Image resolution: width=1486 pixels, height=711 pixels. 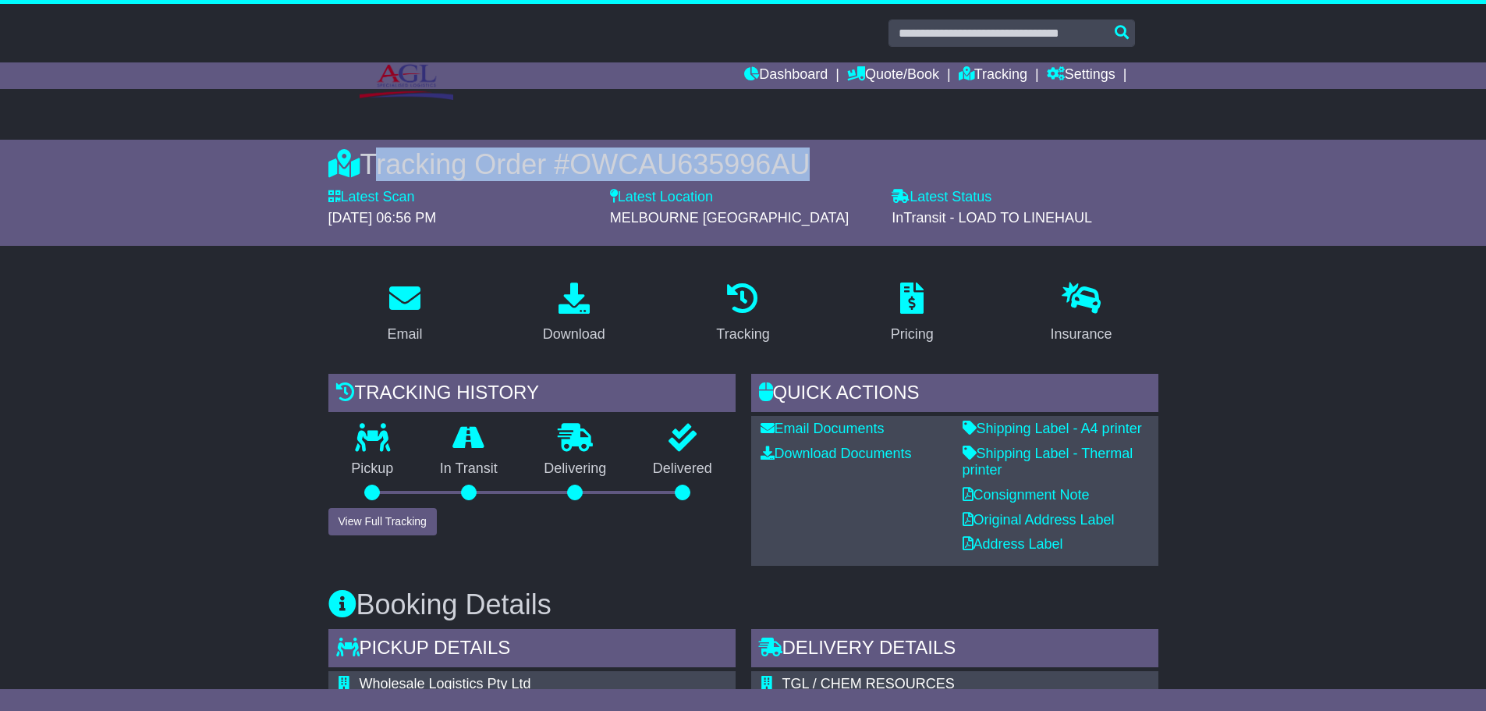 What do you see at coordinates (574, 334) in the screenshot?
I see `div: Download` at bounding box center [574, 334].